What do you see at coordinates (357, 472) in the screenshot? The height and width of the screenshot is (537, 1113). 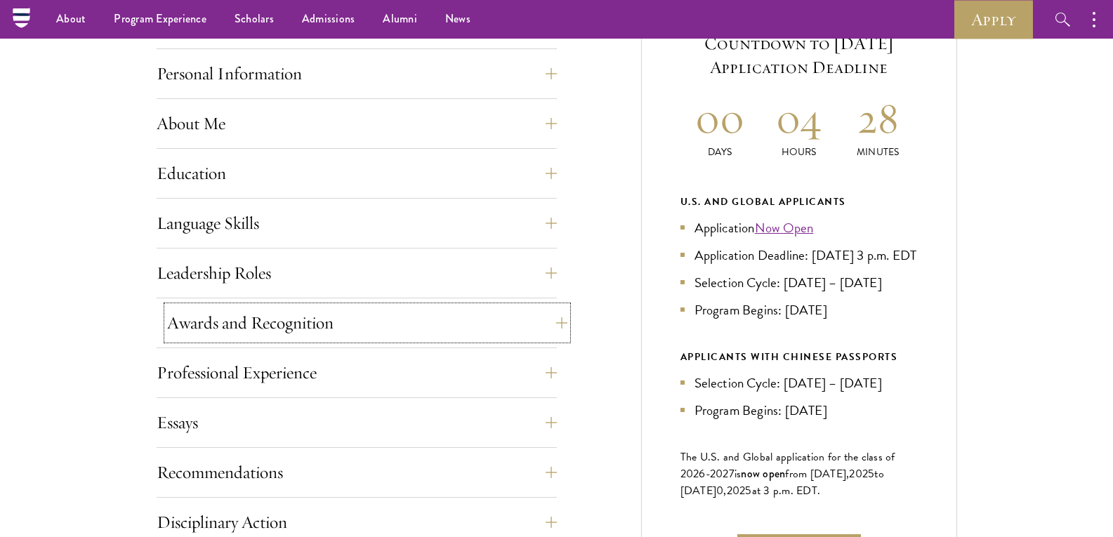 I see `button: Recommendations` at bounding box center [357, 472].